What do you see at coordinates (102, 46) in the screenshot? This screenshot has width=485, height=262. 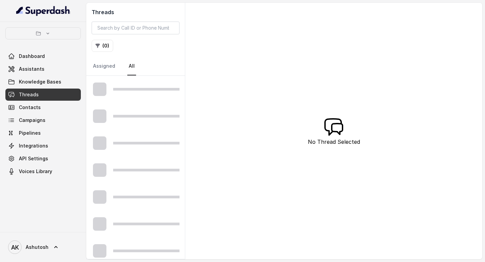 I see `button: (0)` at bounding box center [102, 46].